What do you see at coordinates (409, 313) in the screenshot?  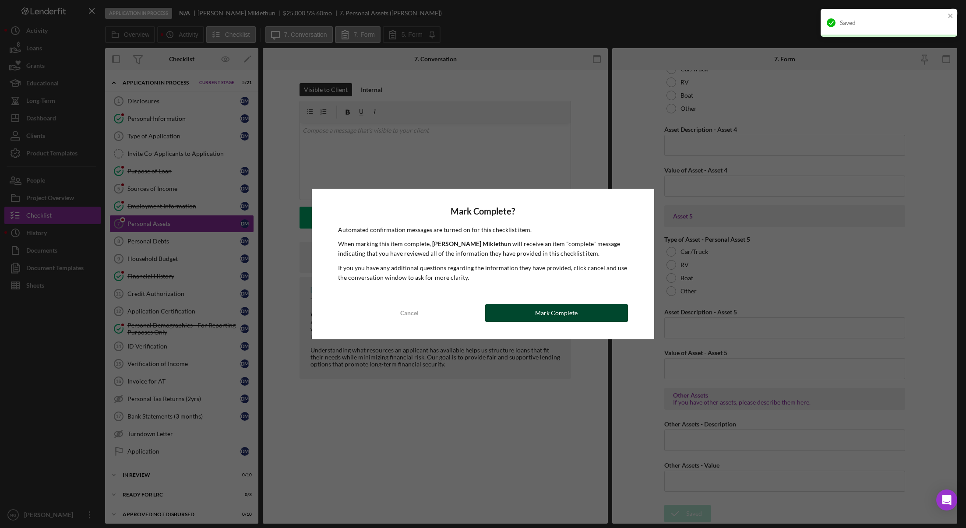 I see `div: Cancel` at bounding box center [409, 313].